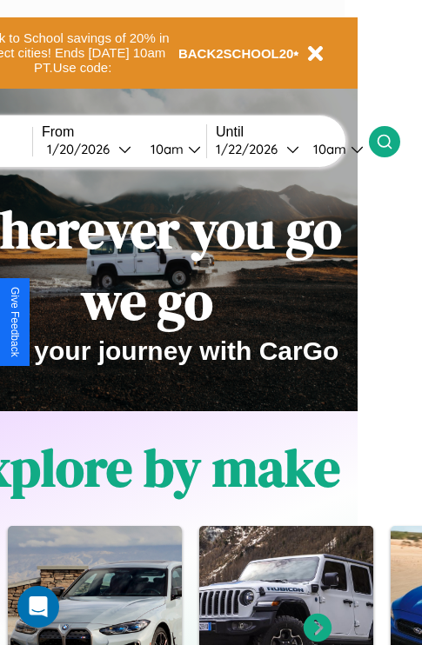 Image resolution: width=422 pixels, height=645 pixels. I want to click on div: Give Feedback, so click(15, 322).